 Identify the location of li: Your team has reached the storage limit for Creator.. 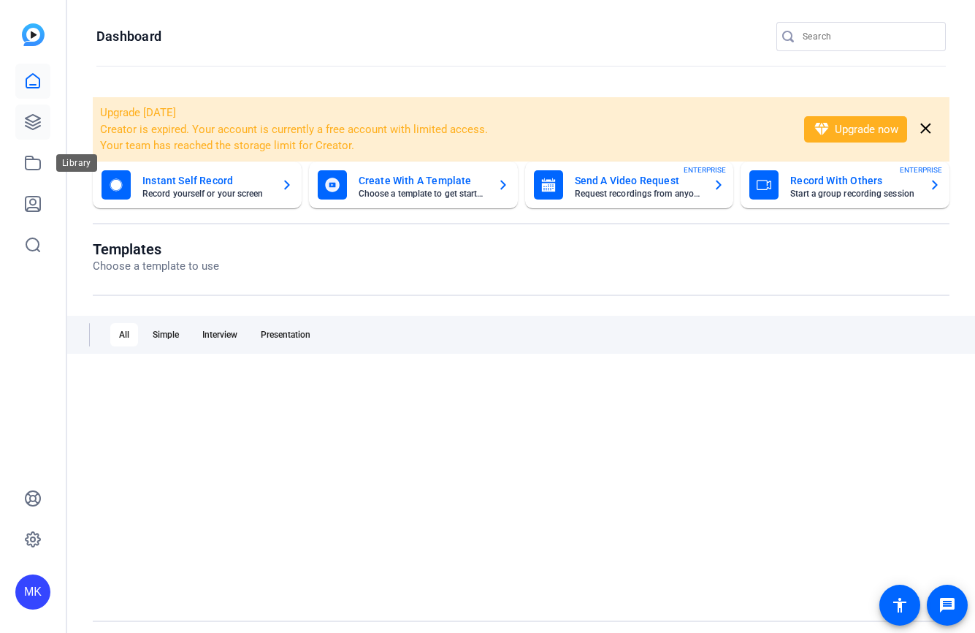
(443, 145).